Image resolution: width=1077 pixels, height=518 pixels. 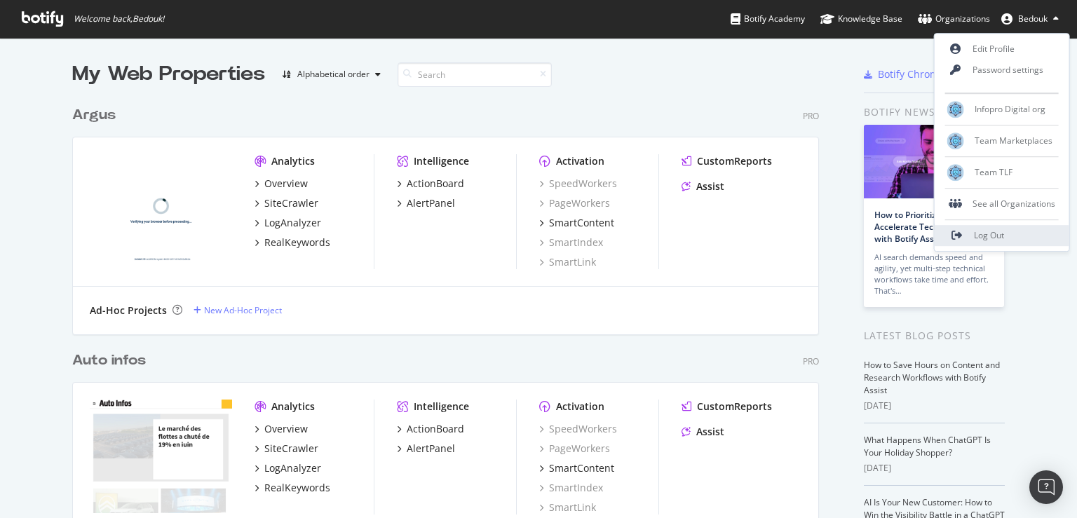 What do you see at coordinates (243, 310) in the screenshot?
I see `div: New Ad-Hoc Project` at bounding box center [243, 310].